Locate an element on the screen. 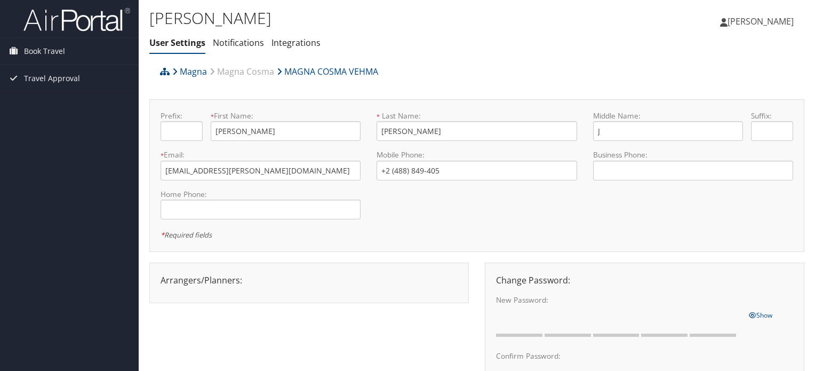 This screenshot has width=815, height=371. span: Book Travel is located at coordinates (44, 51).